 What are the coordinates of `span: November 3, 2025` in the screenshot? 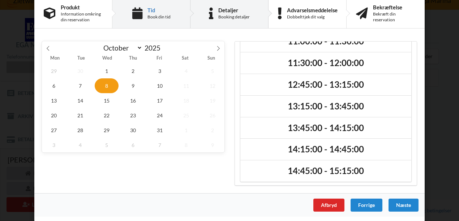 It's located at (54, 145).